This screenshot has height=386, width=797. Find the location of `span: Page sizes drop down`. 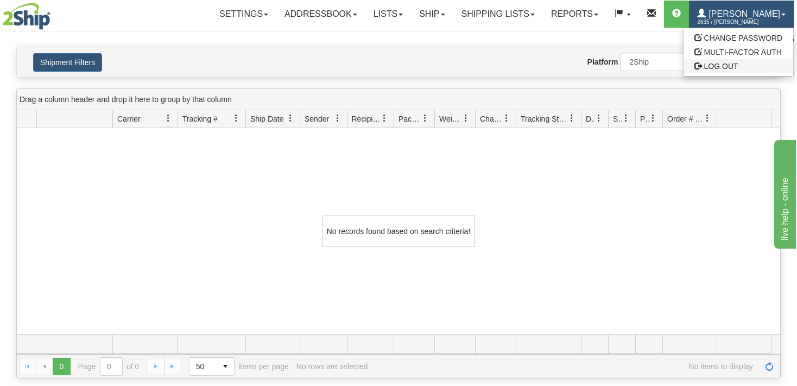

span: Page sizes drop down is located at coordinates (212, 367).